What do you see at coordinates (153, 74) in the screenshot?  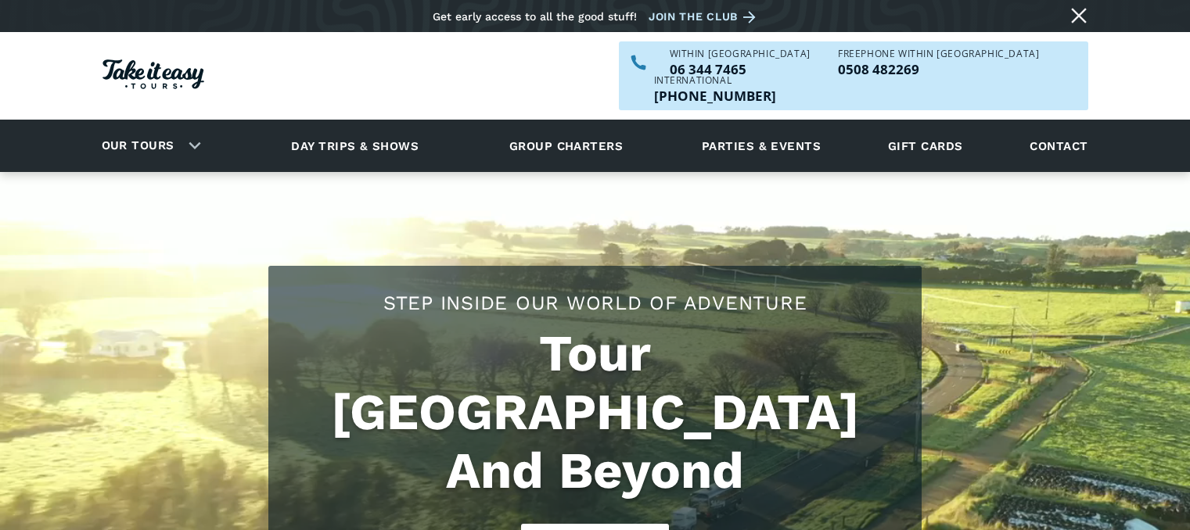 I see `img: Take it easy Tours logo` at bounding box center [153, 74].